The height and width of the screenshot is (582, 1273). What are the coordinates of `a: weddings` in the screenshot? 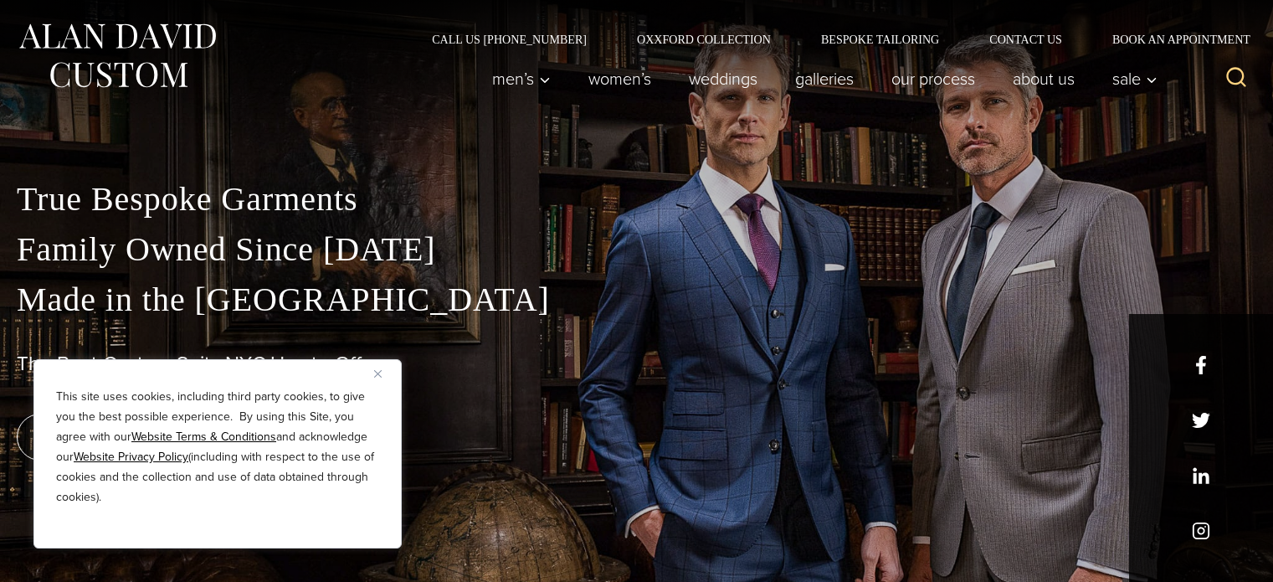 It's located at (723, 79).